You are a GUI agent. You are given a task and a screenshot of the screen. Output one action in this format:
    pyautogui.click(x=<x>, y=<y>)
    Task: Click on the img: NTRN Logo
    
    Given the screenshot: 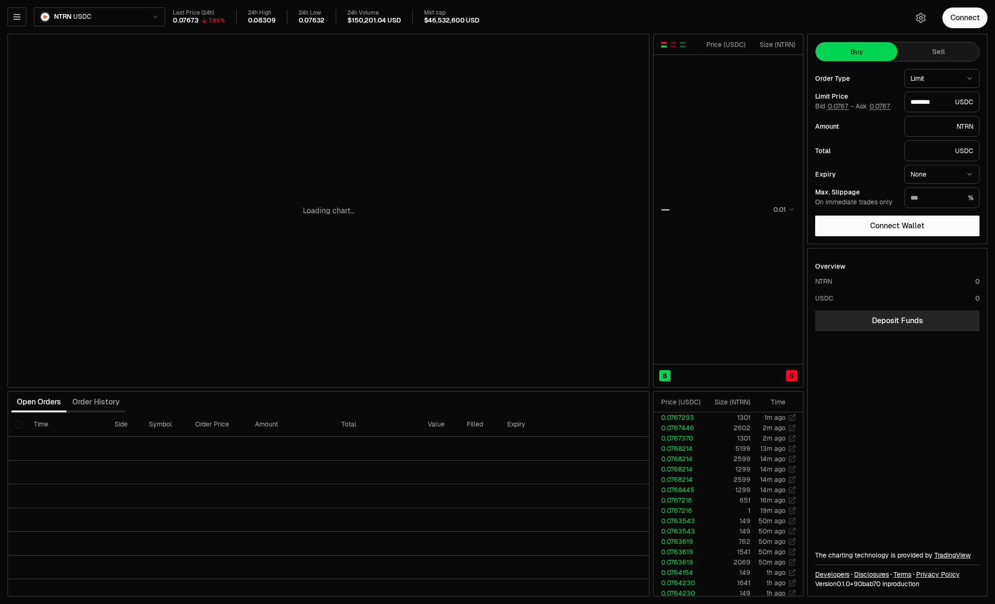 What is the action you would take?
    pyautogui.click(x=45, y=17)
    